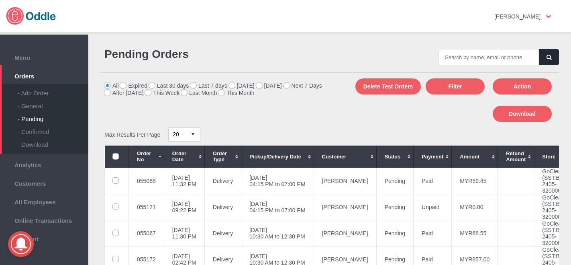 The image size is (571, 265). What do you see at coordinates (475, 232) in the screenshot?
I see `td: MYR68.55` at bounding box center [475, 232].